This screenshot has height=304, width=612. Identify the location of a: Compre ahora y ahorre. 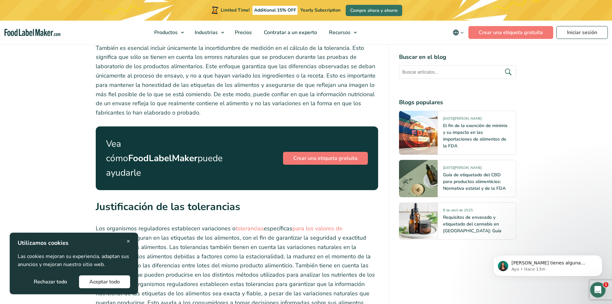
(374, 10).